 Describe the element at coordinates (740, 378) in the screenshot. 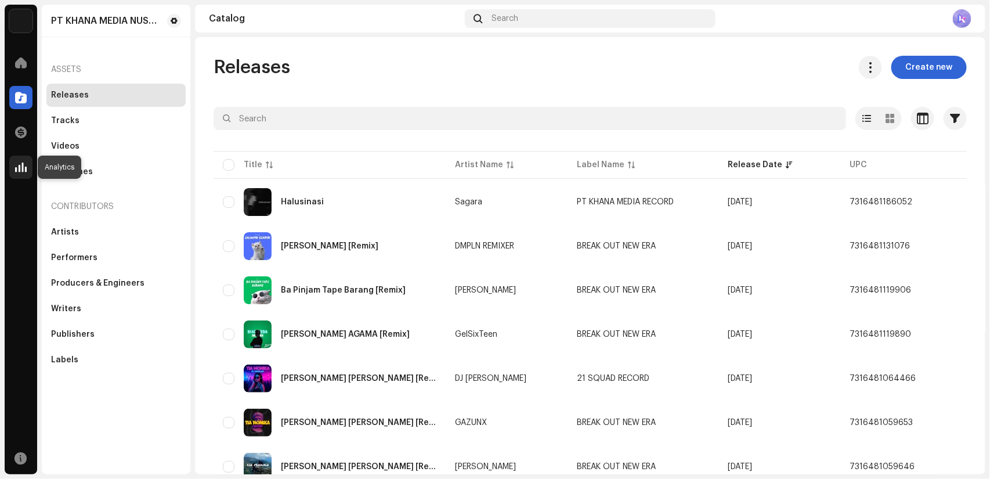

I see `span: Jul 25, 2025` at that location.